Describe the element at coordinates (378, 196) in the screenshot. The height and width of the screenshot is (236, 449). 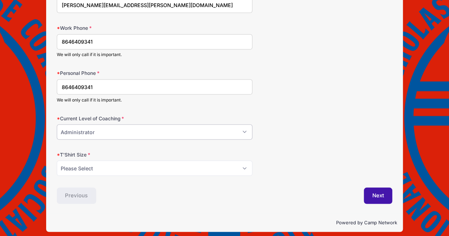
I see `button: Next` at that location.